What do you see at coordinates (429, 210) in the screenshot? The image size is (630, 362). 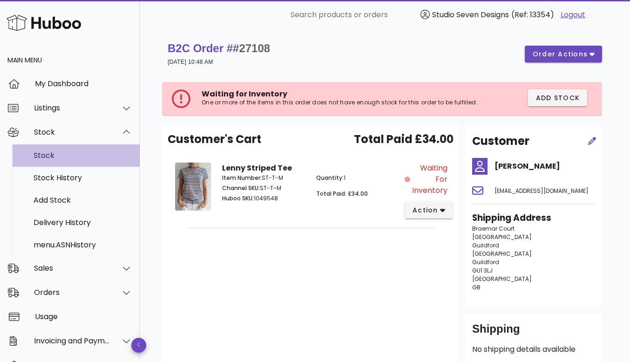 I see `button: action` at bounding box center [429, 210].